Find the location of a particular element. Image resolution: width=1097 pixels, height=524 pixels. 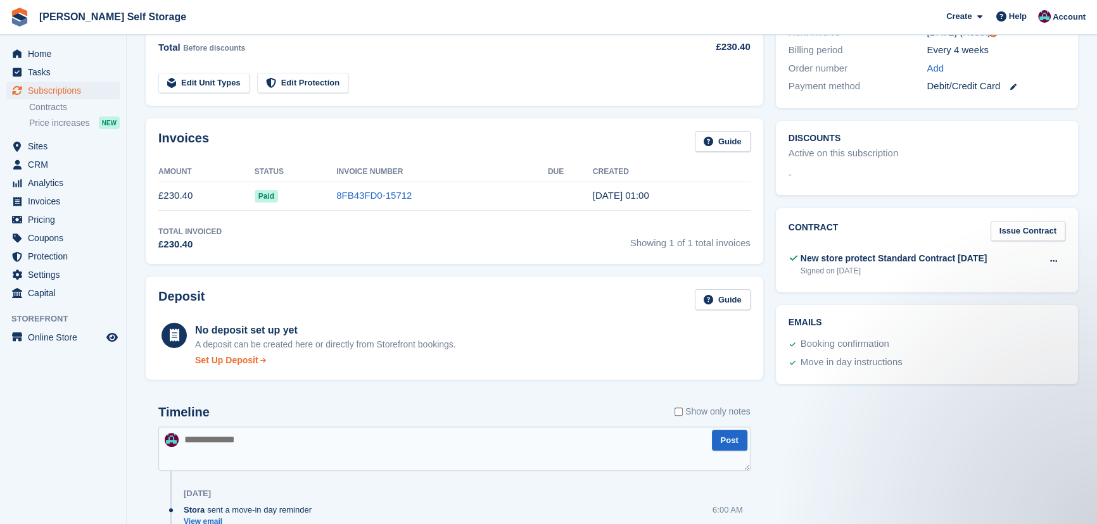

div: Set Up Deposit is located at coordinates (227, 360).